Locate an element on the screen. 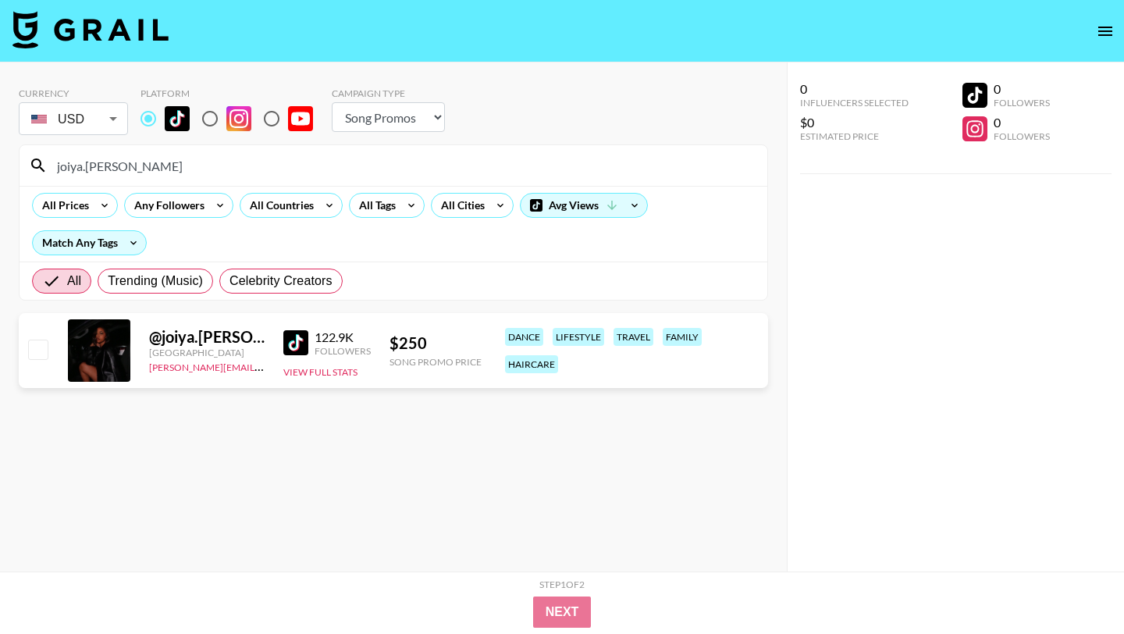 The height and width of the screenshot is (634, 1124). span: All is located at coordinates (74, 281).